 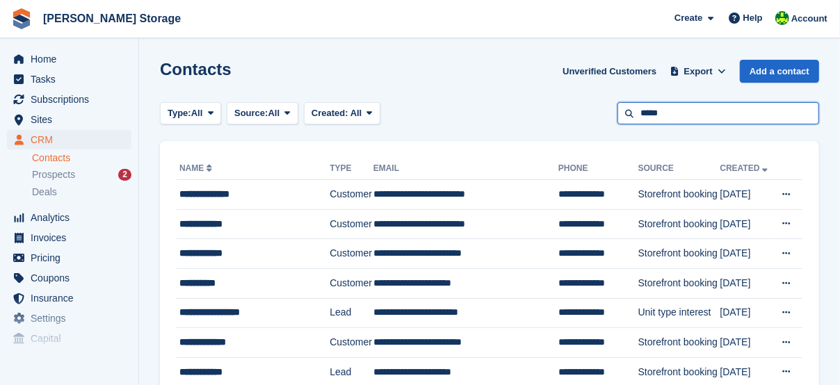 I want to click on td: Lead, so click(x=351, y=313).